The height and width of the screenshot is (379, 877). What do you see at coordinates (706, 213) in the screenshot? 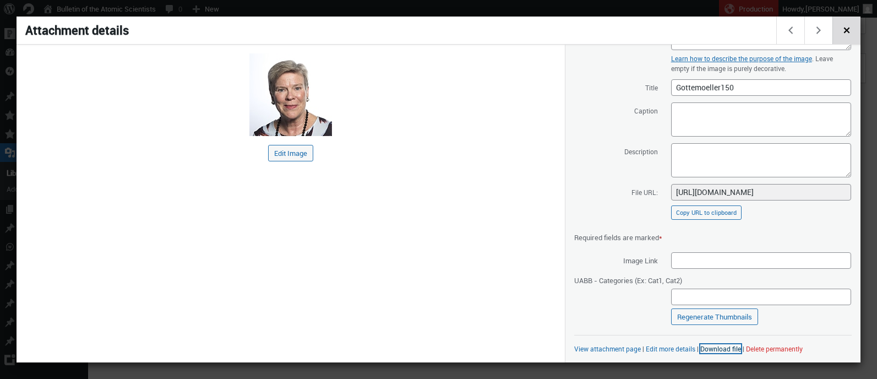
I see `button: Copy URL to clipboard` at bounding box center [706, 213].